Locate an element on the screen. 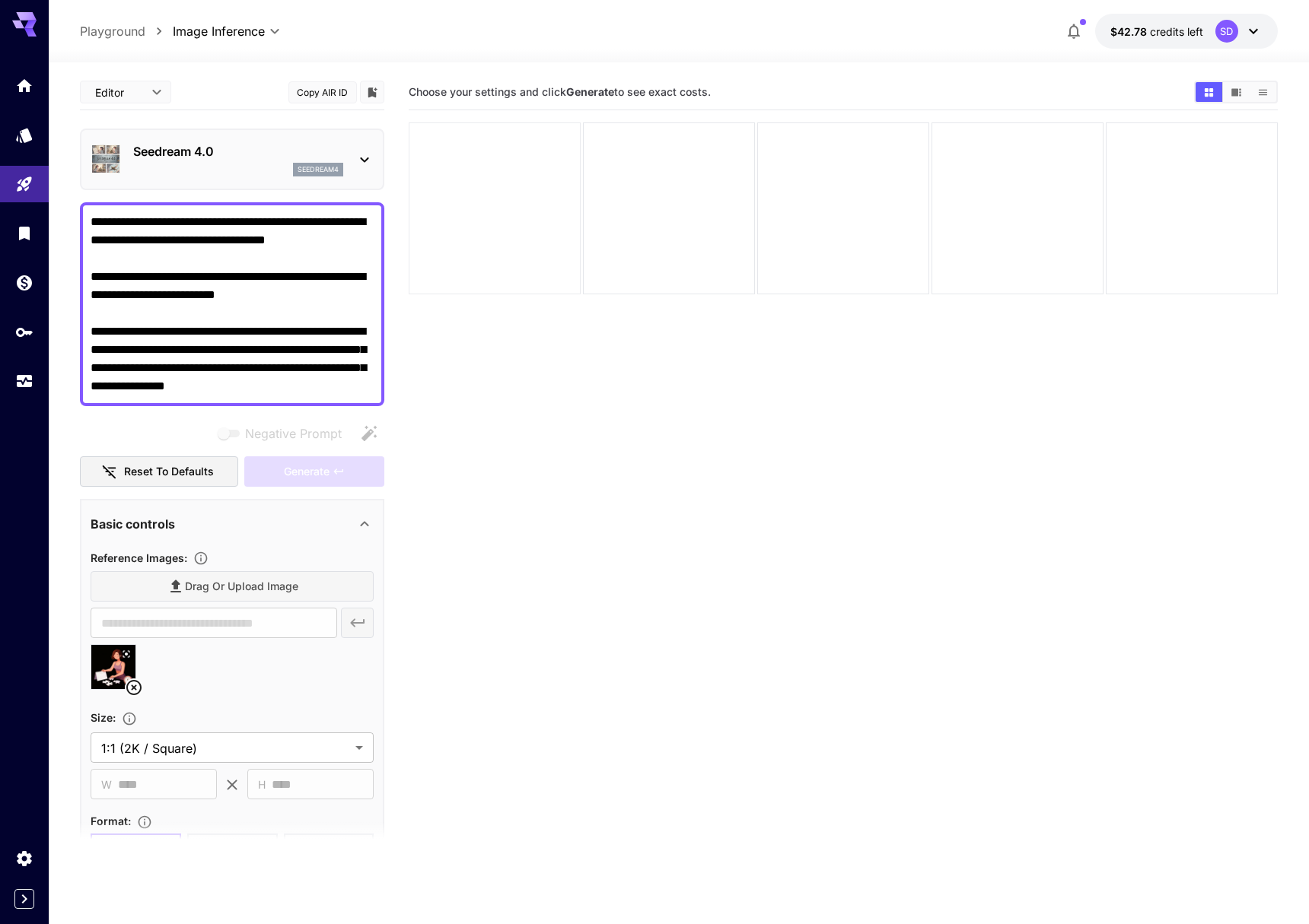 Image resolution: width=1309 pixels, height=924 pixels. span: Negative Prompt is located at coordinates (293, 434).